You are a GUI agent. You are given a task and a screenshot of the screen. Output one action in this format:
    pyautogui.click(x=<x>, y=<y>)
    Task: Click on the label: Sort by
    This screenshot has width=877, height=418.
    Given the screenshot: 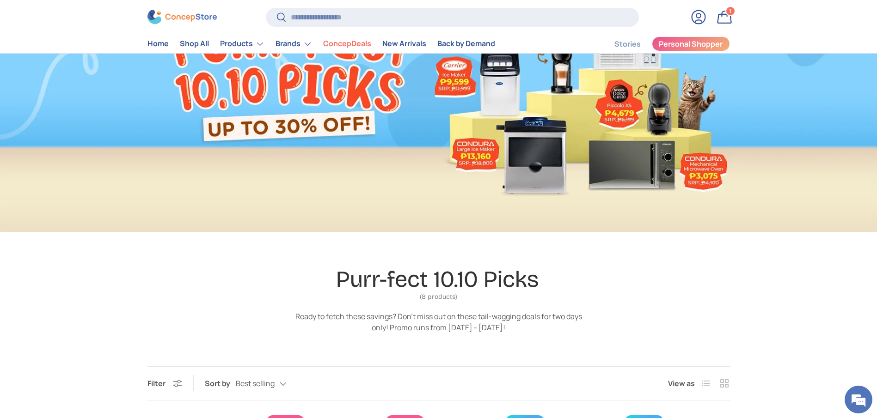 What is the action you would take?
    pyautogui.click(x=220, y=384)
    